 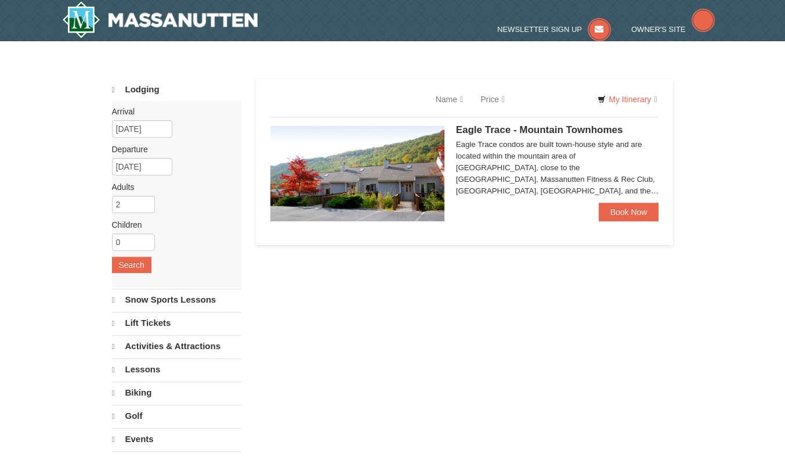 What do you see at coordinates (629, 212) in the screenshot?
I see `a: Book Now` at bounding box center [629, 212].